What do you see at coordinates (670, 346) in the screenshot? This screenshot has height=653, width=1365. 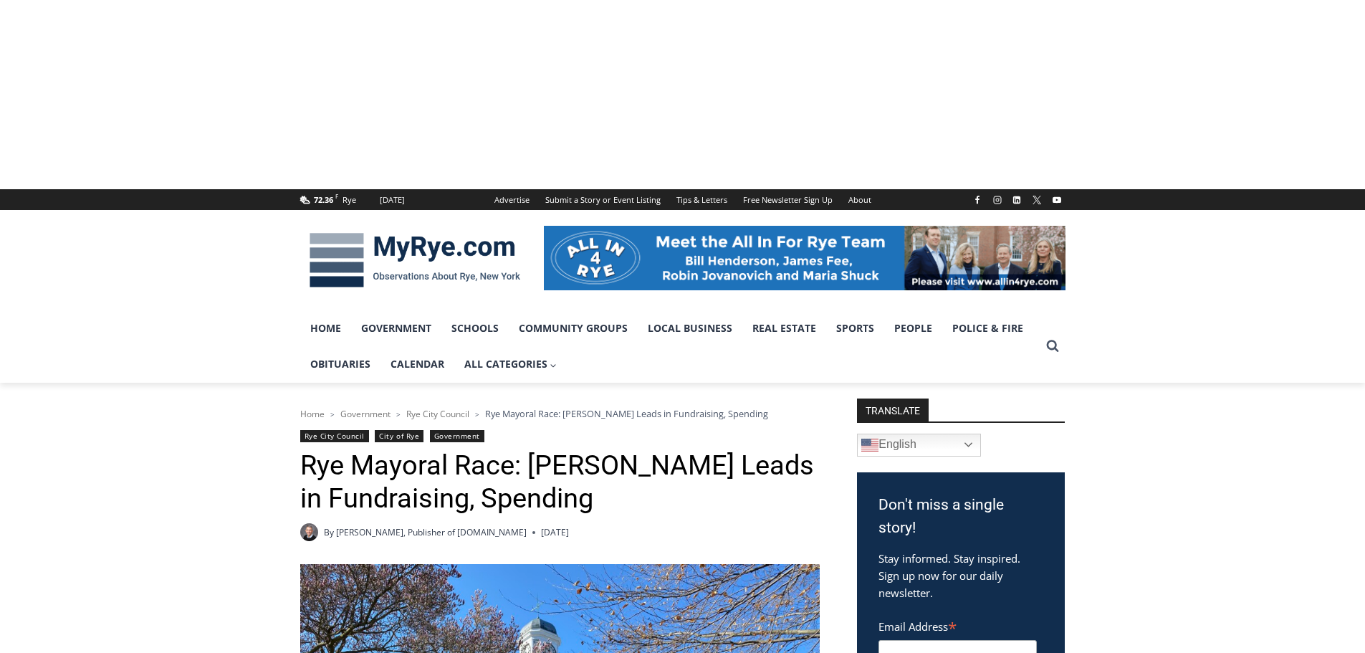 I see `nav: Primary Navigation` at bounding box center [670, 346].